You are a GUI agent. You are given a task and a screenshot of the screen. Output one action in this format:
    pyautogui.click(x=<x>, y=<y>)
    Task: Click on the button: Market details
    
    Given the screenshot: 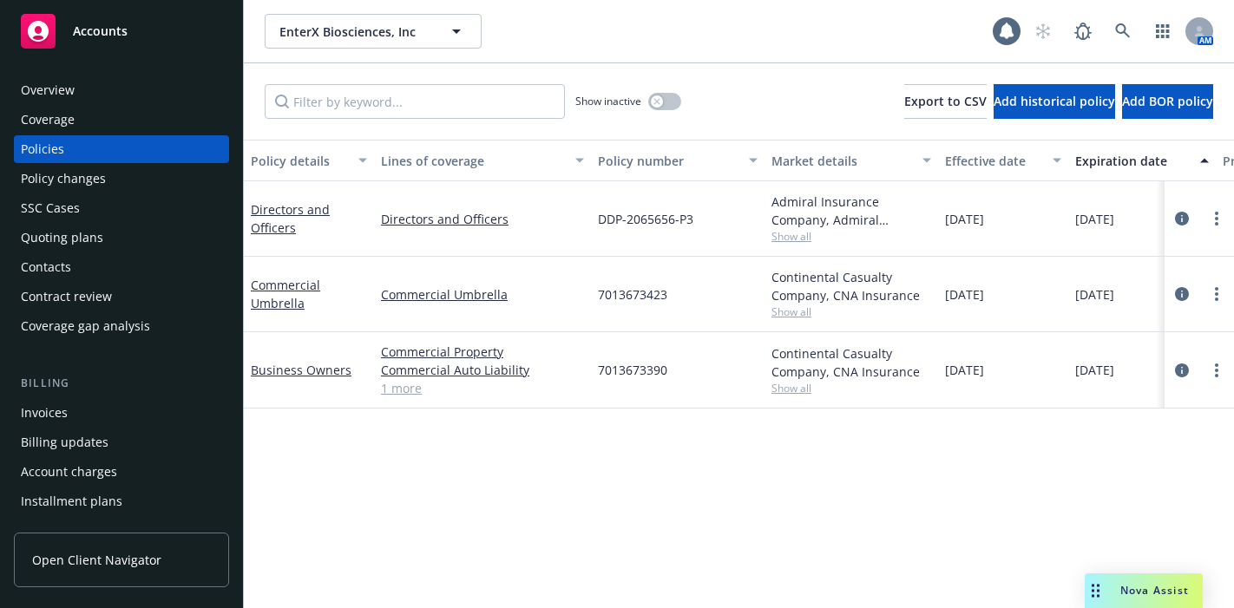 What is the action you would take?
    pyautogui.click(x=851, y=160)
    